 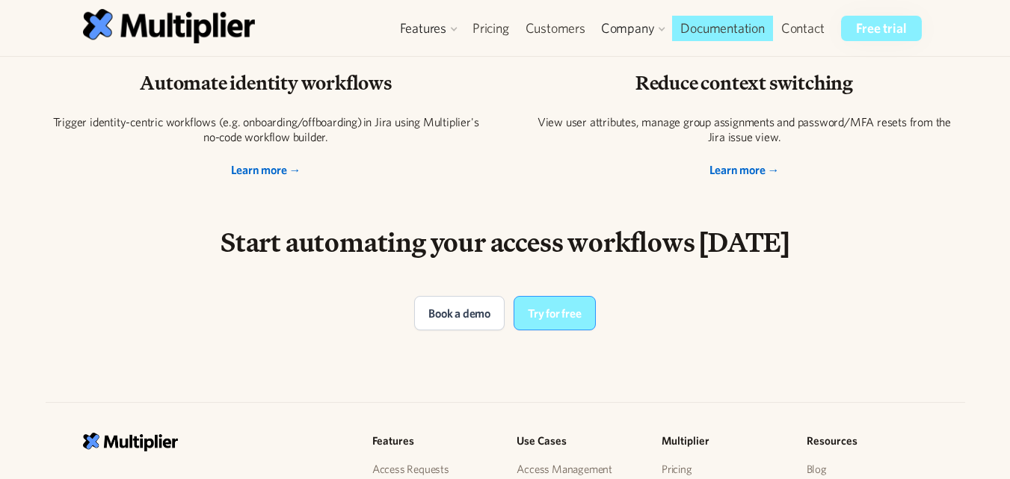 I want to click on h5: Resources, so click(x=867, y=441).